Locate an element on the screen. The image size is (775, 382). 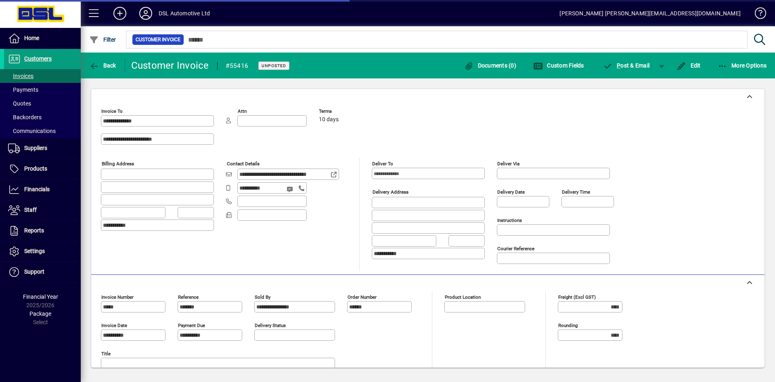
span: Support is located at coordinates (34, 271).